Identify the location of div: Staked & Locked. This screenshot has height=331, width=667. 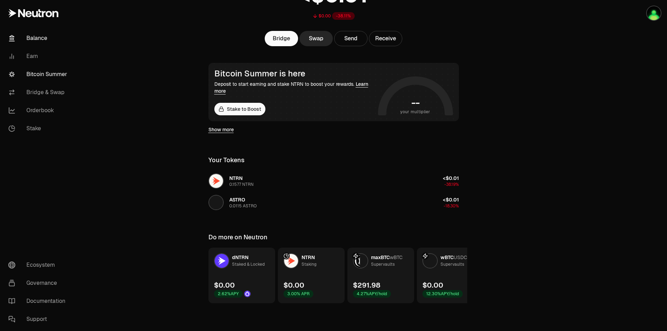
(249, 265).